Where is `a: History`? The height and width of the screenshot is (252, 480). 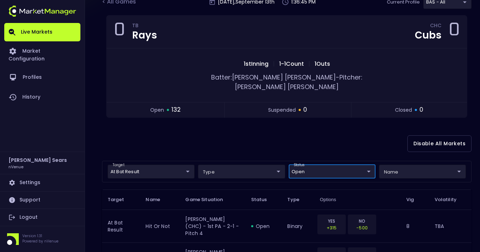 a: History is located at coordinates (42, 97).